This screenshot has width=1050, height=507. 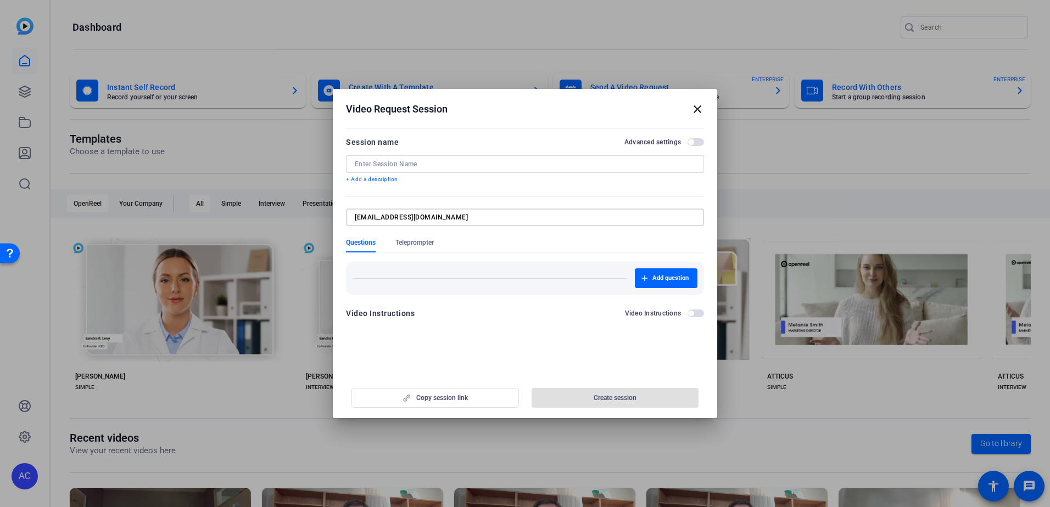 I want to click on input: Send invitation to (enter email address here), so click(x=523, y=217).